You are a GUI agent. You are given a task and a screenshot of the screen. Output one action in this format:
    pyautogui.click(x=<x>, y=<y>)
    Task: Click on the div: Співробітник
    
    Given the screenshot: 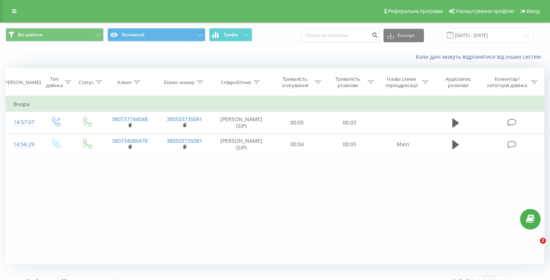 What is the action you would take?
    pyautogui.click(x=236, y=82)
    